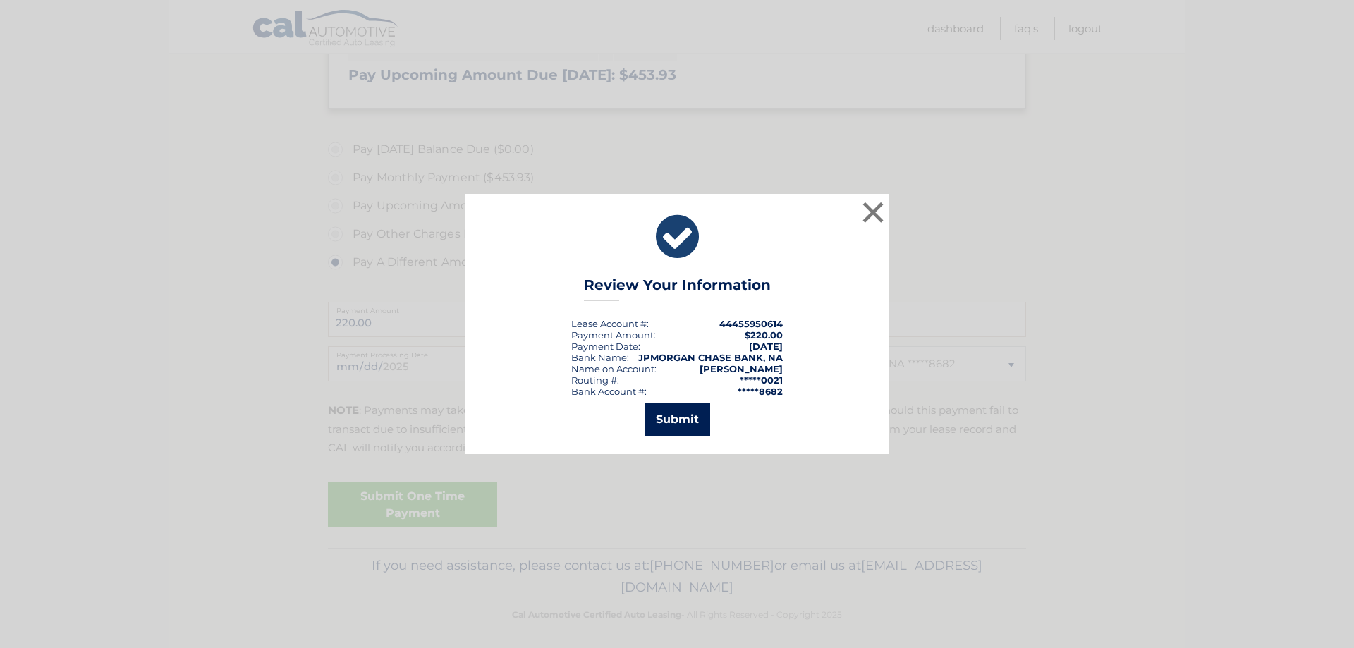 The image size is (1354, 648). I want to click on span: Payment Date, so click(604, 346).